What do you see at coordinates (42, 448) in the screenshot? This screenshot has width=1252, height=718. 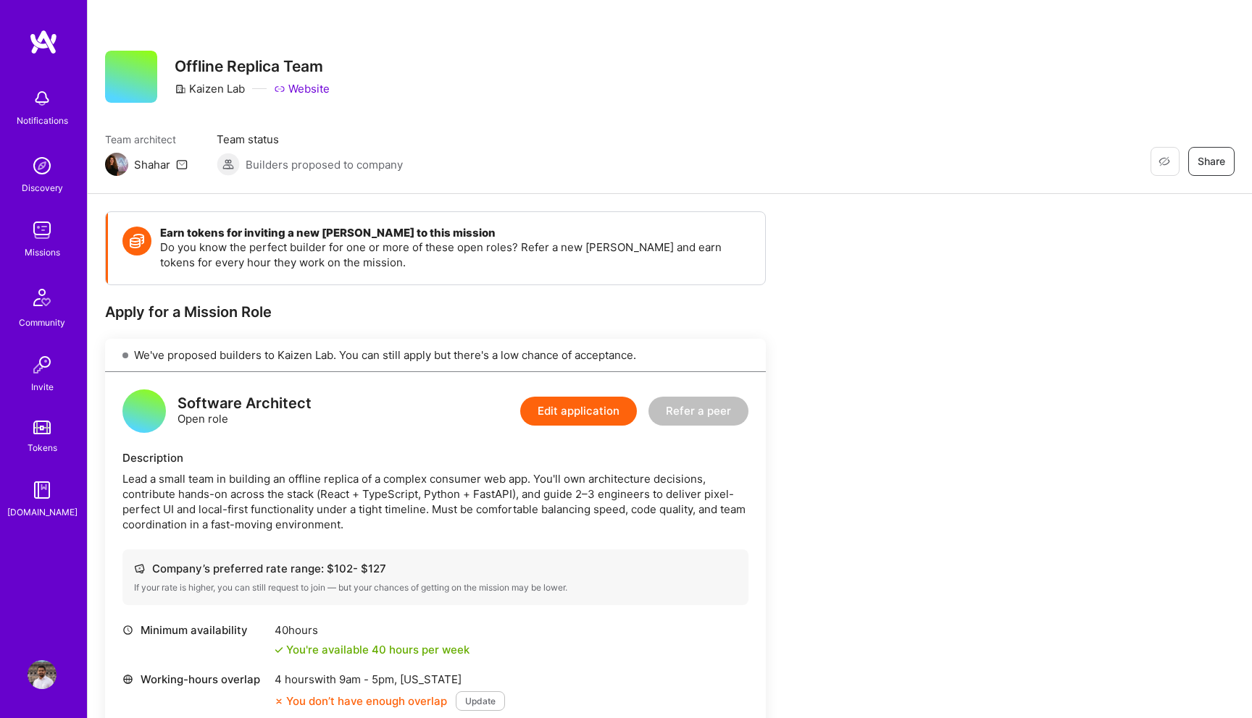 I see `div: Tokens` at bounding box center [42, 448].